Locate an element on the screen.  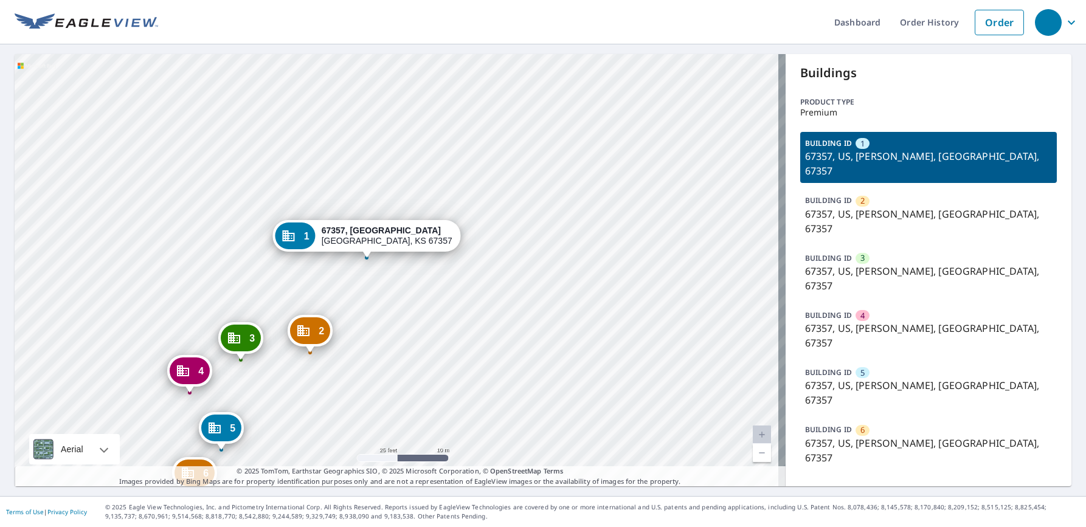
div: Dropped pin, building 6, Commercial property, 67357, US Parsons, KS 67357 is located at coordinates (195, 476).